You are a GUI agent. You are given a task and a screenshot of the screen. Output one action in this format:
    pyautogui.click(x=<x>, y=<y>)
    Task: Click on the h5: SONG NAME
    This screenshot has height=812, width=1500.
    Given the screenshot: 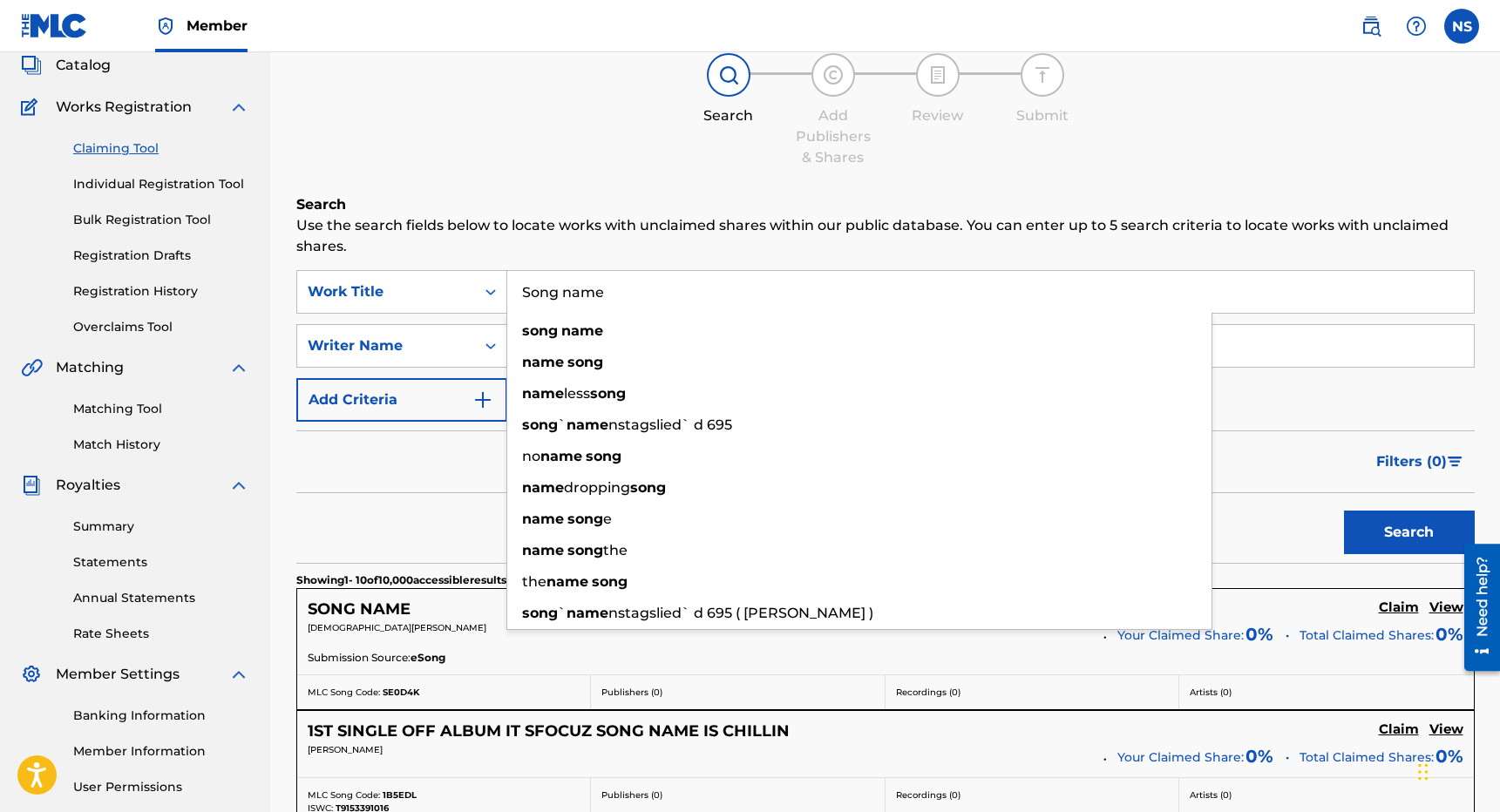 What is the action you would take?
    pyautogui.click(x=359, y=609)
    